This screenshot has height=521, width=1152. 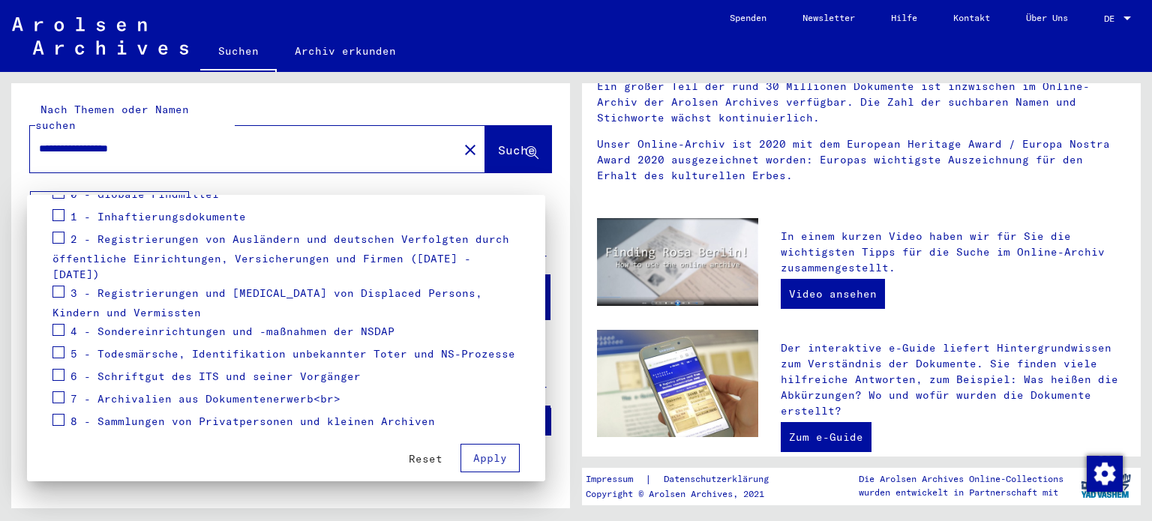 I want to click on span: 1 - Inhaftierungsdokumente, so click(x=158, y=217).